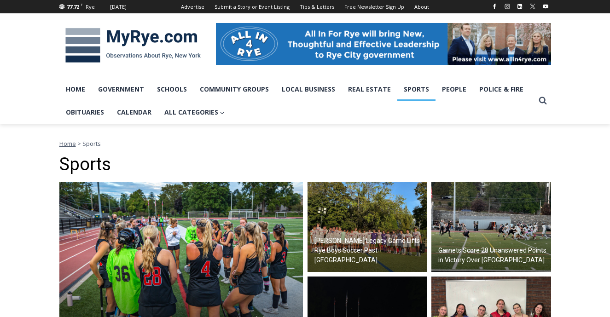 This screenshot has width=610, height=317. I want to click on span: All Categories, so click(194, 112).